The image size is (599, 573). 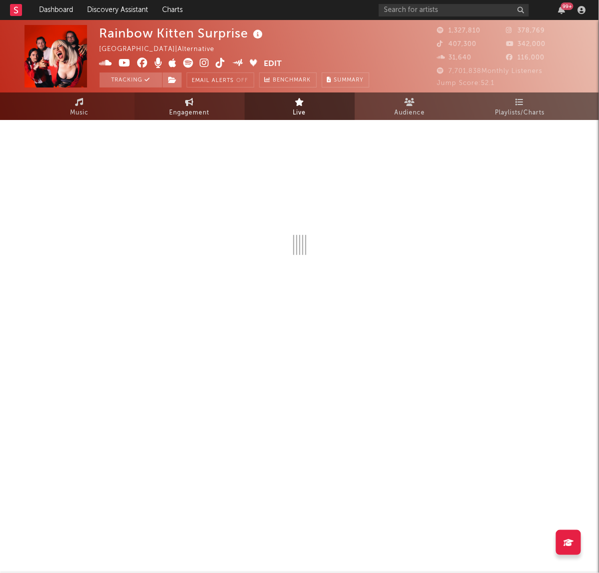 What do you see at coordinates (409, 113) in the screenshot?
I see `span: Audience` at bounding box center [409, 113].